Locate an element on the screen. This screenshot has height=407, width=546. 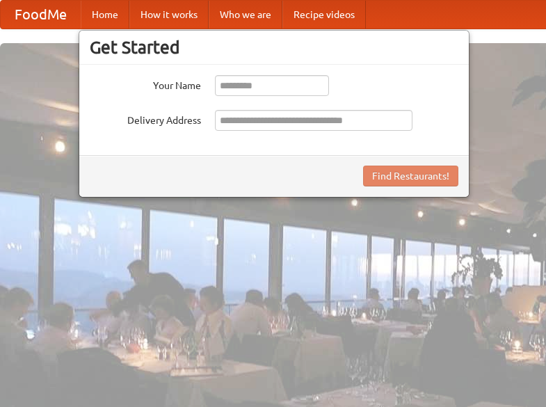
h3: Get Started is located at coordinates (274, 47).